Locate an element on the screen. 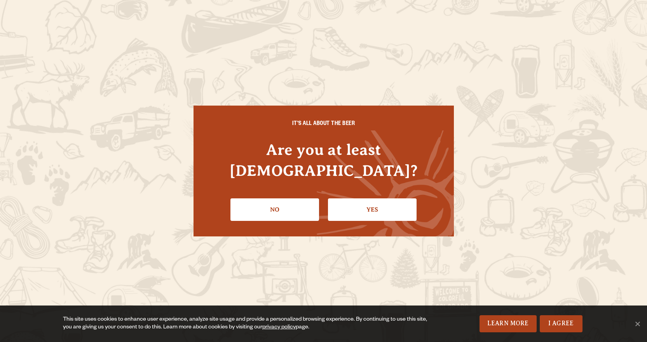 Image resolution: width=647 pixels, height=342 pixels. div: This site uses cookies to enhance user experience, analyze site usage and provide a personalized ... is located at coordinates (245, 324).